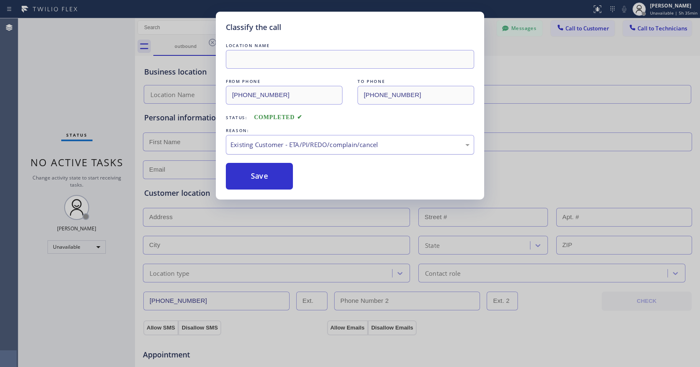  What do you see at coordinates (350, 130) in the screenshot?
I see `div: REASON:` at bounding box center [350, 130].